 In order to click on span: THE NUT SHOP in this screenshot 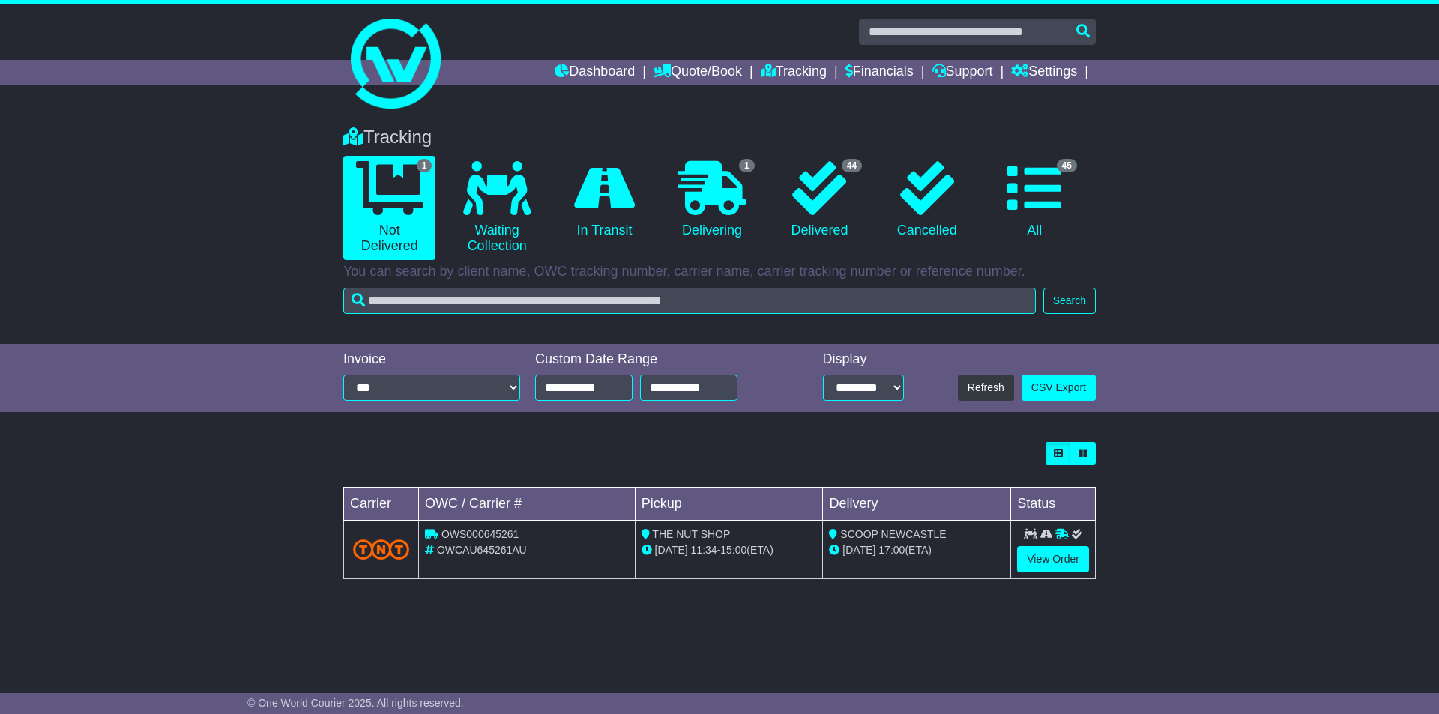, I will do `click(691, 535)`.